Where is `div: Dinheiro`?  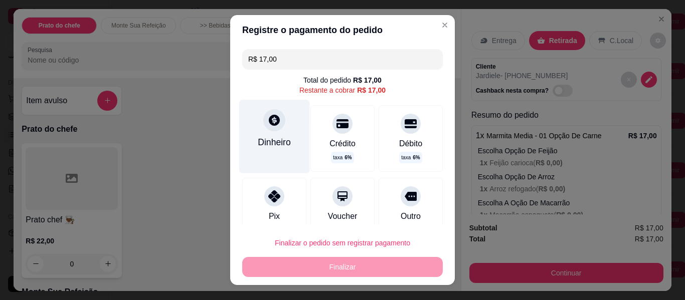 div: Dinheiro is located at coordinates (274, 142).